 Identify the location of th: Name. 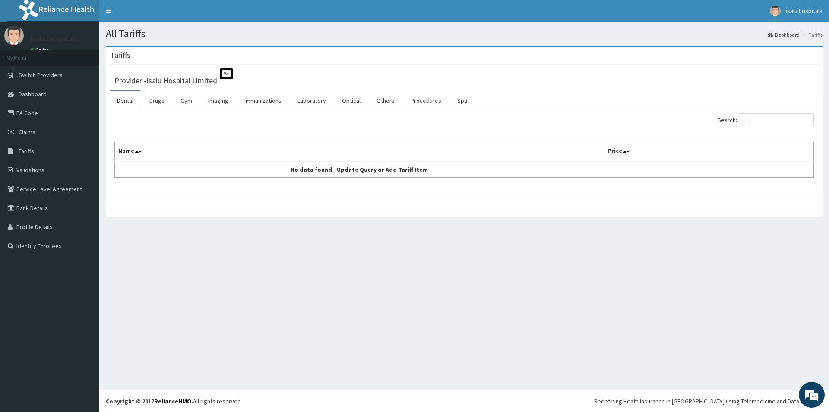
(359, 152).